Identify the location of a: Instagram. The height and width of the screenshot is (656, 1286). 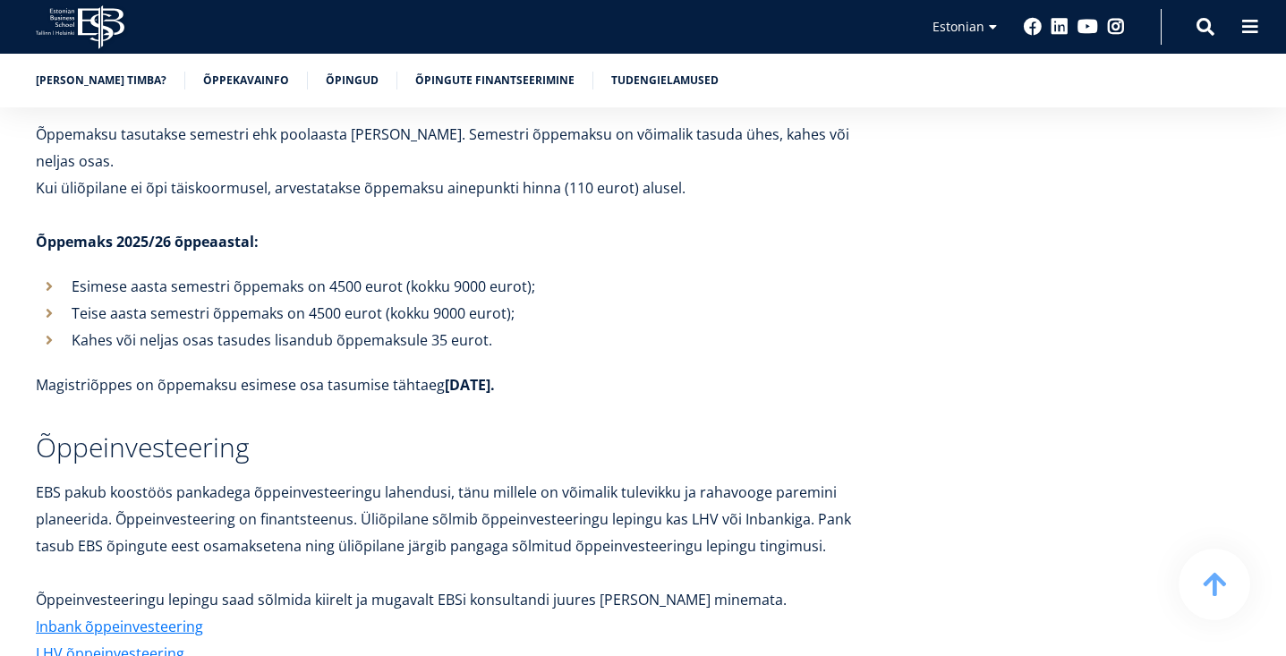
(1116, 27).